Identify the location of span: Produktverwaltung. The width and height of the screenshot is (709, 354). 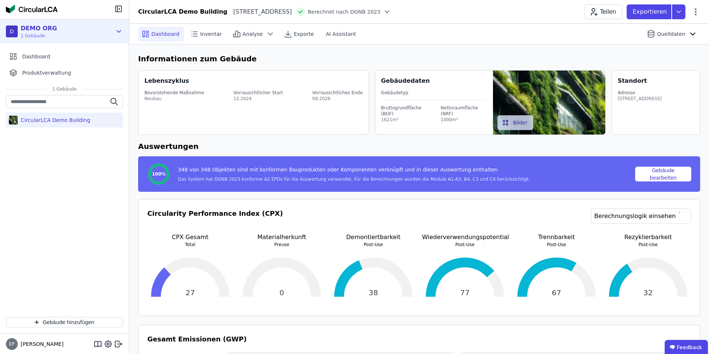
(47, 73).